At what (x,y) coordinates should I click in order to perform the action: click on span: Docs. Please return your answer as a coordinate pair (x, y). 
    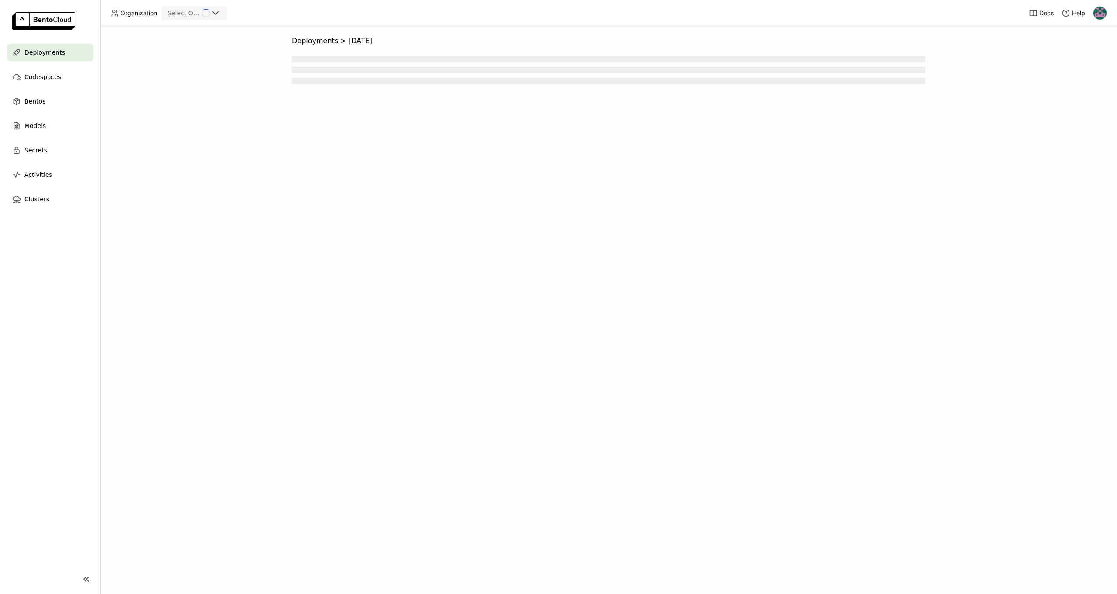
    Looking at the image, I should click on (1047, 13).